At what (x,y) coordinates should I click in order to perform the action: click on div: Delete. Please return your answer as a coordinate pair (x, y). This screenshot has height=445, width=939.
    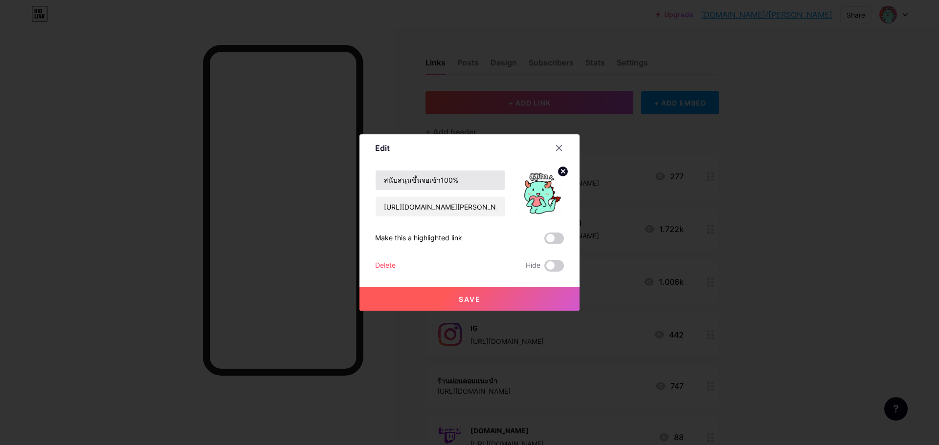
    Looking at the image, I should click on (385, 266).